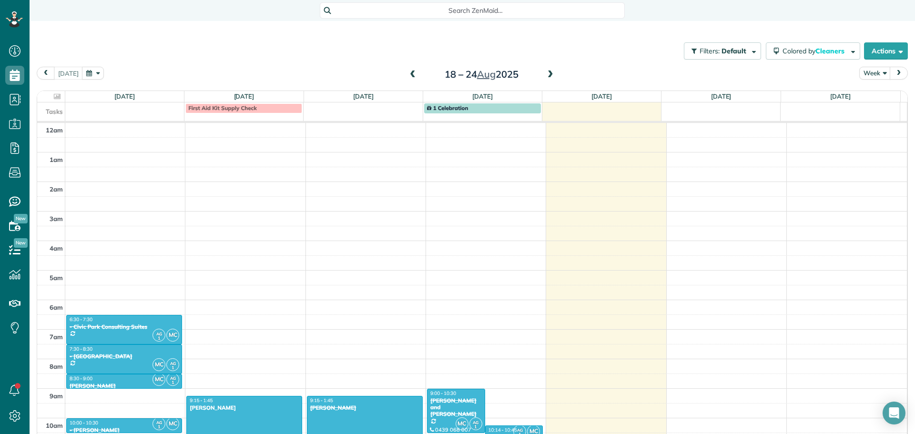 This screenshot has width=915, height=434. What do you see at coordinates (723, 51) in the screenshot?
I see `button: Filters: Default` at bounding box center [723, 51].